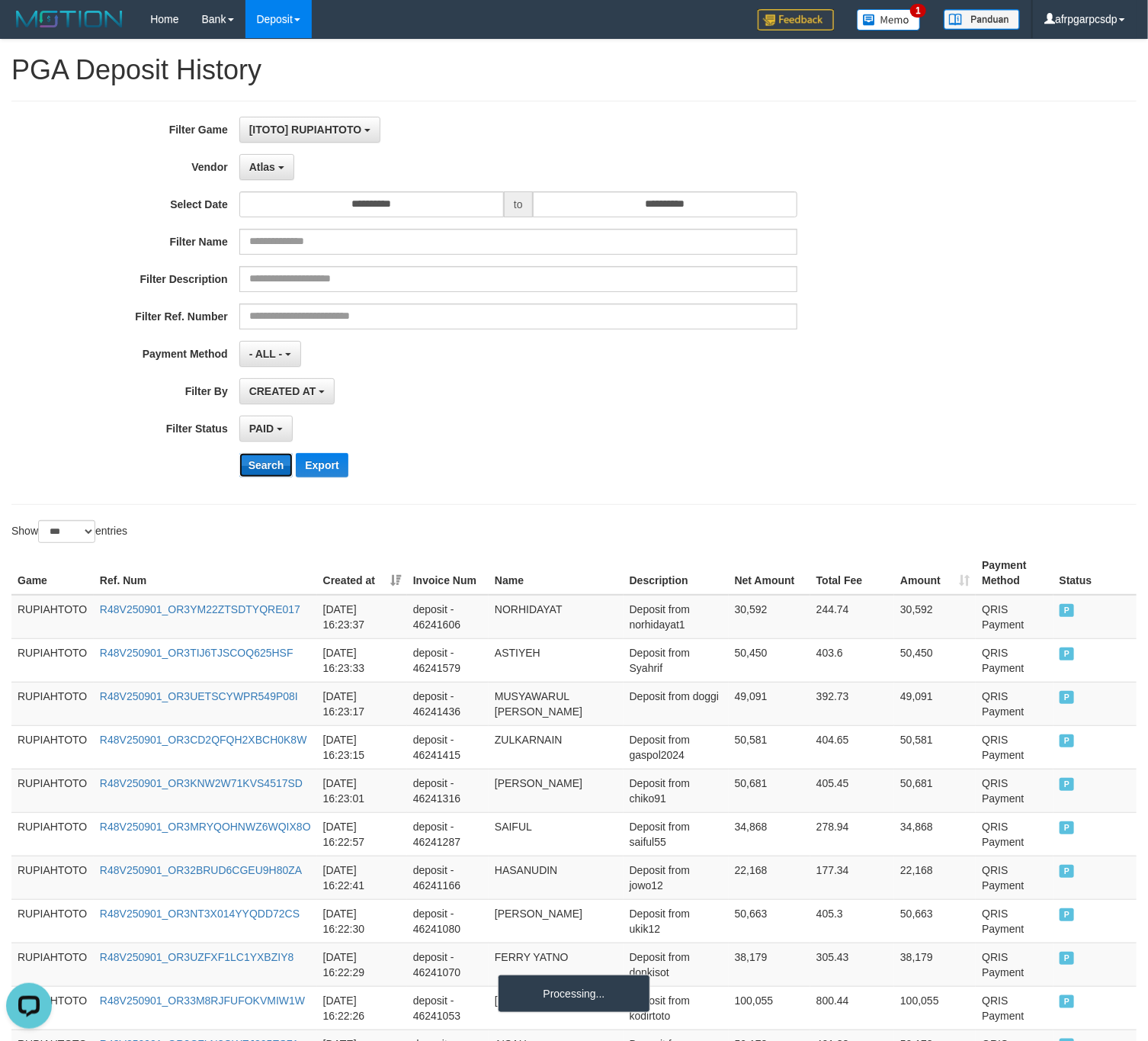  I want to click on td: 403.6, so click(852, 659).